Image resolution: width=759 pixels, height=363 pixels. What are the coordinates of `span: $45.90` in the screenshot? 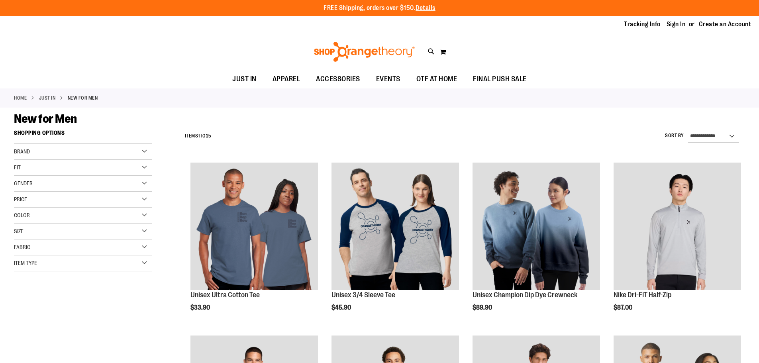 It's located at (342, 308).